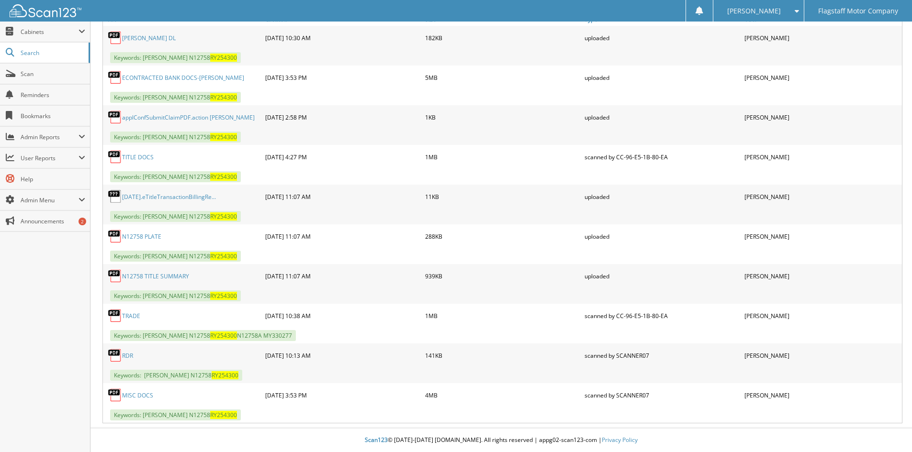 This screenshot has height=452, width=912. I want to click on div: 2, so click(82, 222).